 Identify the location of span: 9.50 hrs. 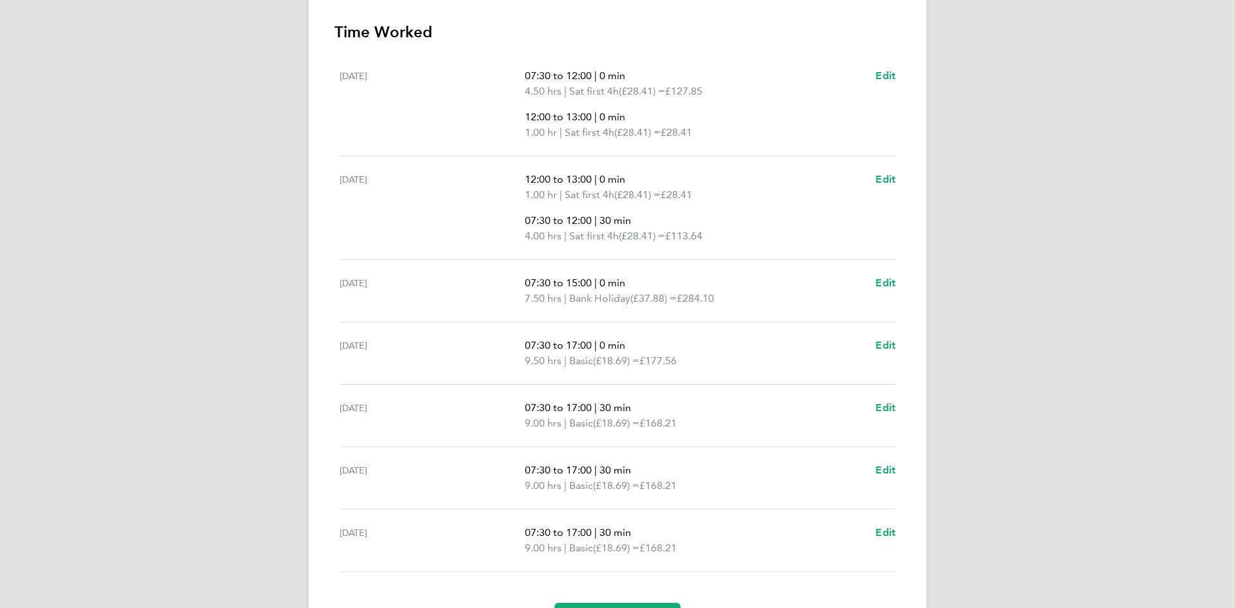
(543, 360).